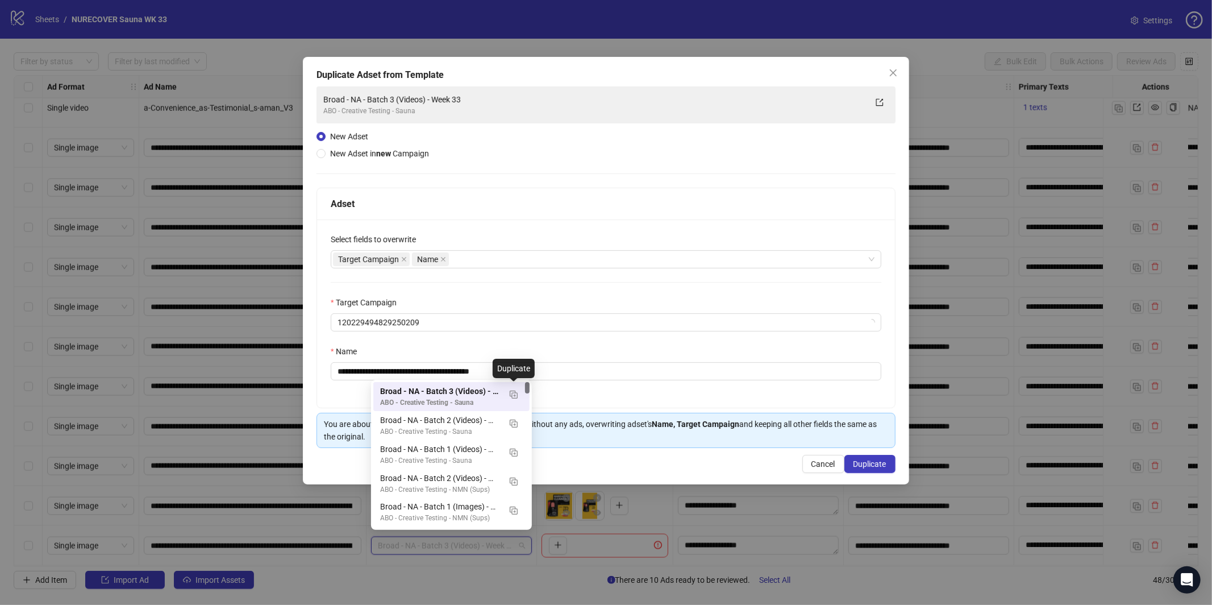 The image size is (1212, 605). Describe the element at coordinates (606, 430) in the screenshot. I see `div: You are about to the selected adset without any ads, overwriting adset's and keeping all other fi...` at that location.